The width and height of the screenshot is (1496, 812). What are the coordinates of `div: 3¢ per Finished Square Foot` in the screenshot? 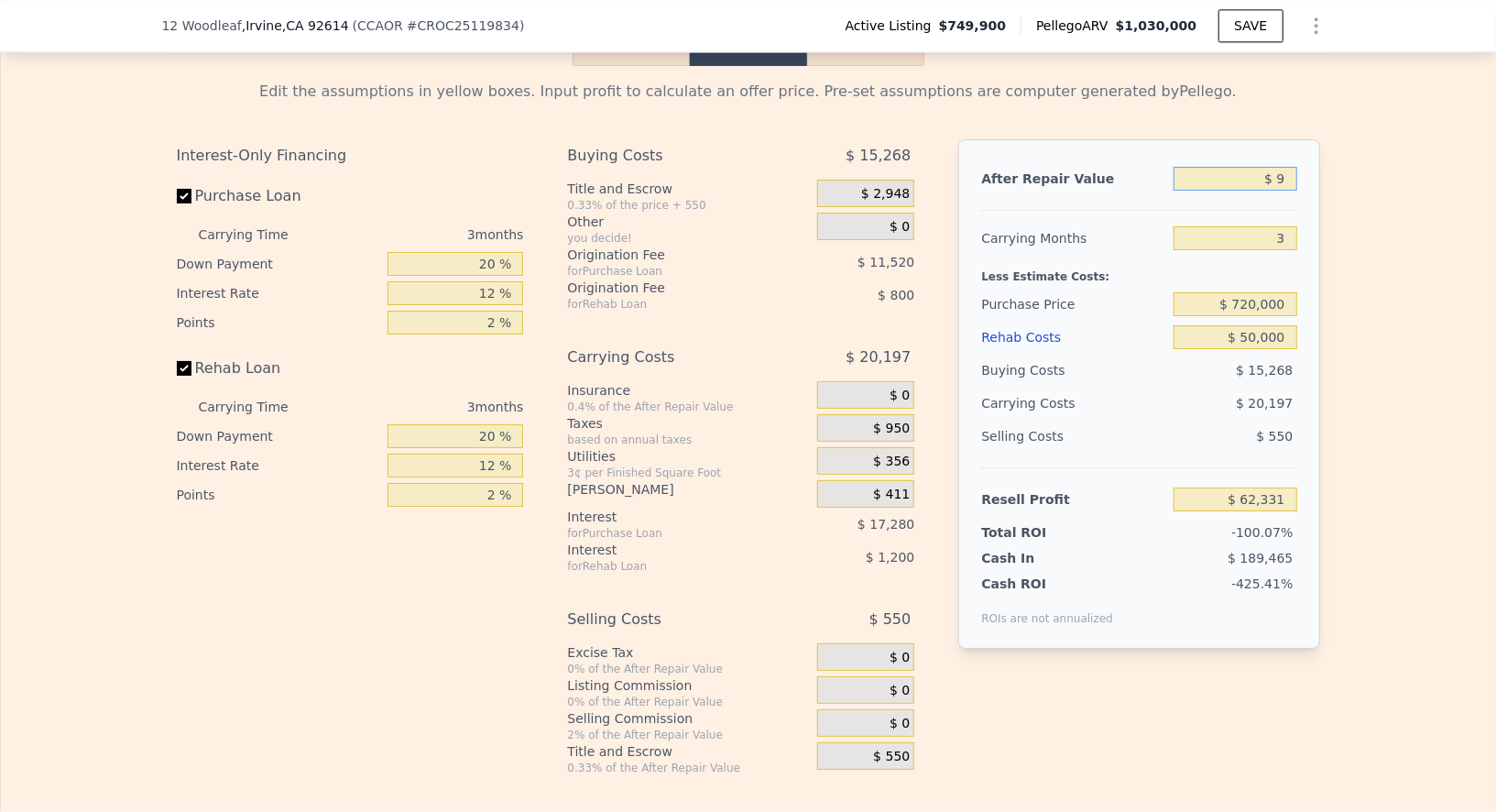 It's located at (688, 472).